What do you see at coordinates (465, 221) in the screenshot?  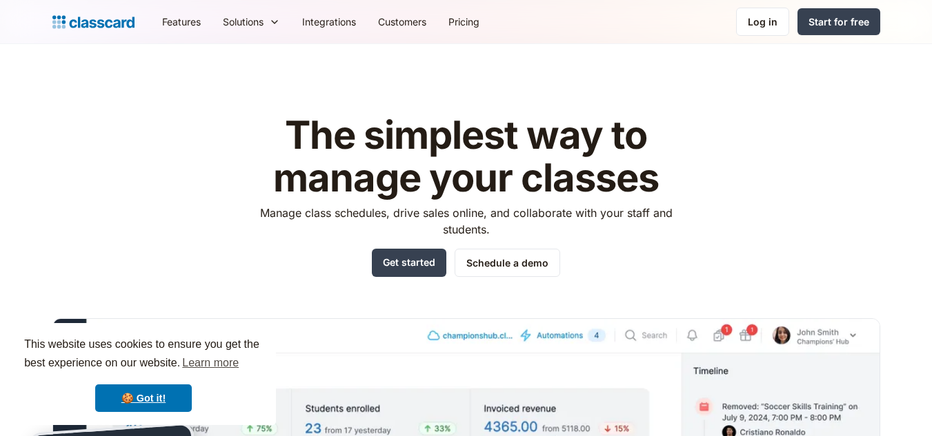 I see `p: Manage class schedules, drive sales online, and collaborate with your staff and students.` at bounding box center [465, 221].